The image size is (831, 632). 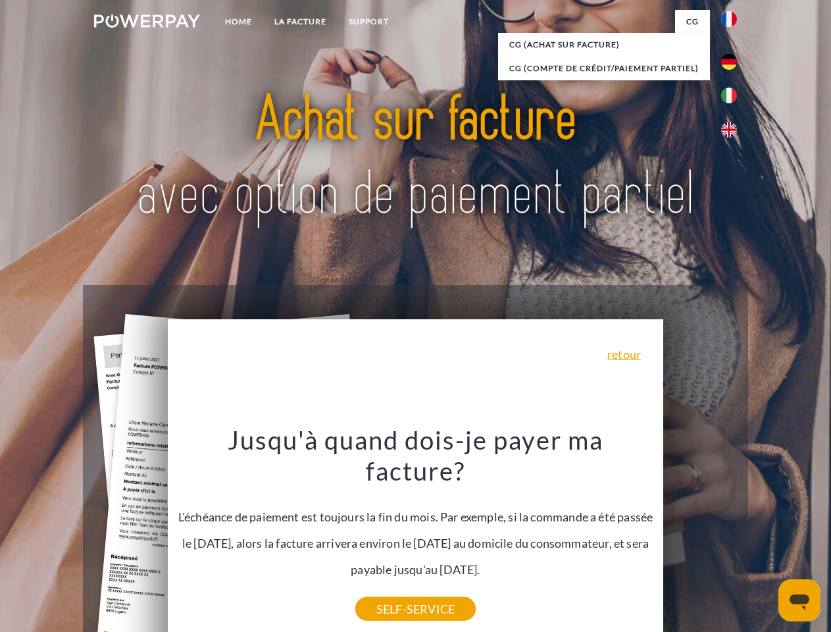 What do you see at coordinates (729, 95) in the screenshot?
I see `img: it` at bounding box center [729, 95].